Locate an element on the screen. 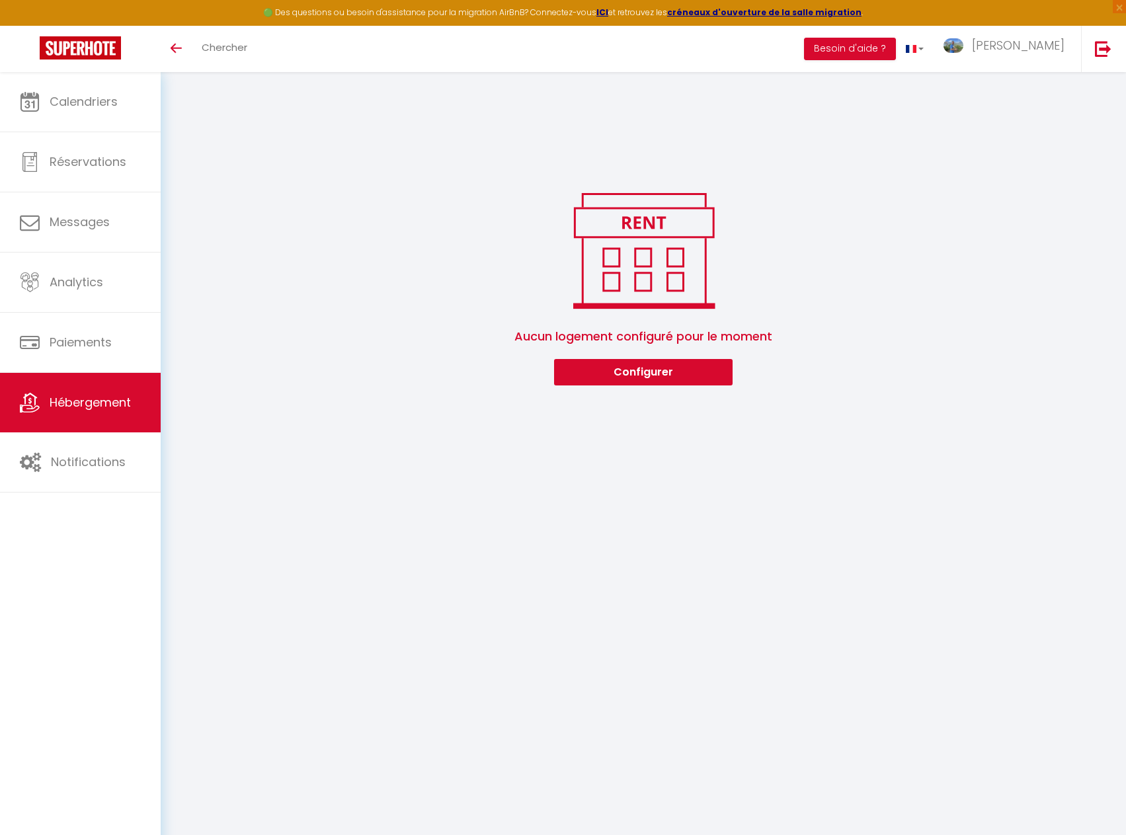  span: Aucun logement configuré pour le moment is located at coordinates (643, 336).